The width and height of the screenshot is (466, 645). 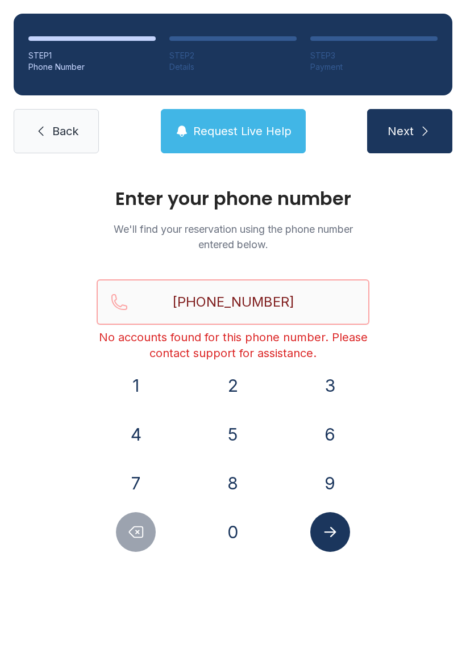 I want to click on span: Back, so click(x=65, y=131).